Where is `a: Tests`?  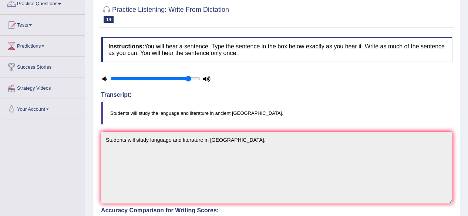
a: Tests is located at coordinates (43, 24).